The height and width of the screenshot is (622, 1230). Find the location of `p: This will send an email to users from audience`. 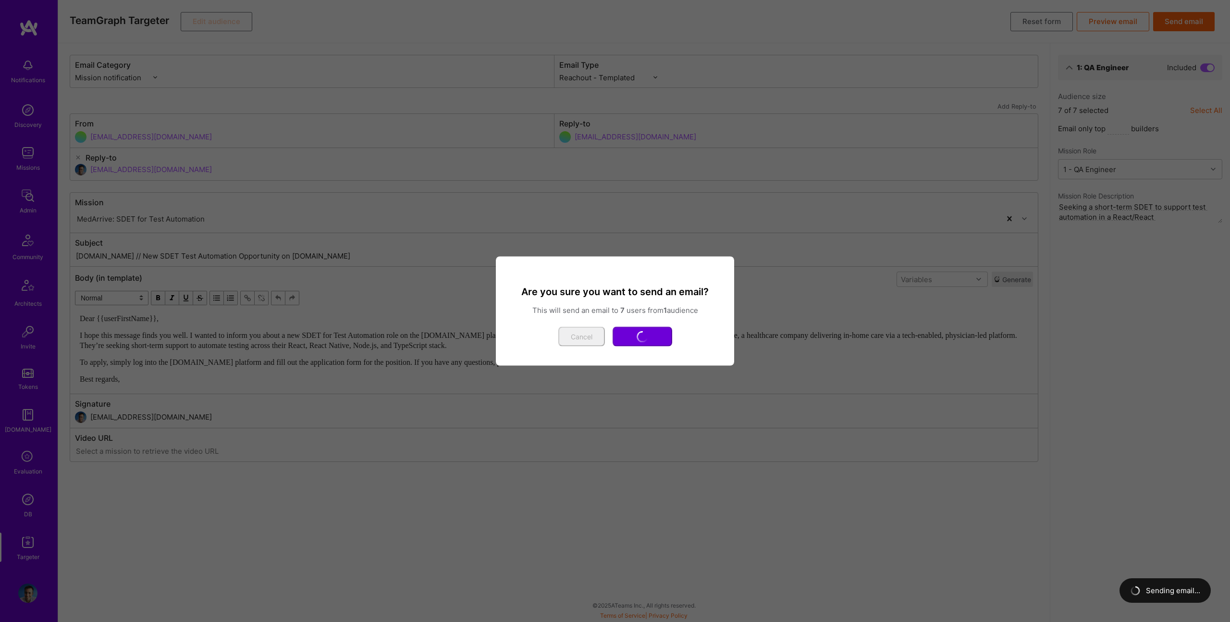

p: This will send an email to users from audience is located at coordinates (615, 310).